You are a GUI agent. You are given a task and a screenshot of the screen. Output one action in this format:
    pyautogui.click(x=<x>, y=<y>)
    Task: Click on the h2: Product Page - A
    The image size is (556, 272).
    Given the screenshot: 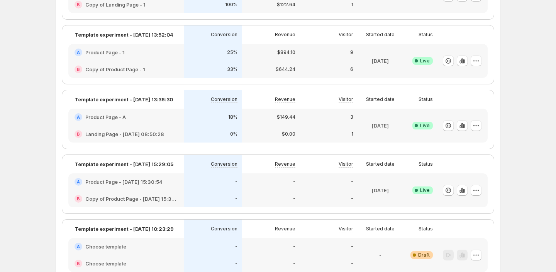 What is the action you would take?
    pyautogui.click(x=105, y=117)
    